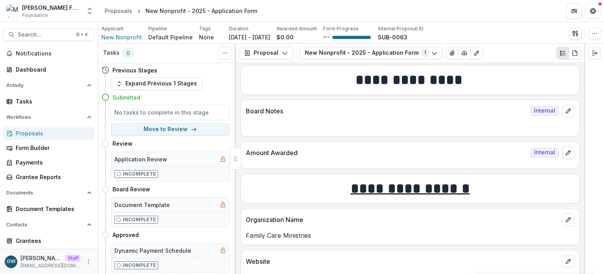  I want to click on p: Form Progress, so click(341, 29).